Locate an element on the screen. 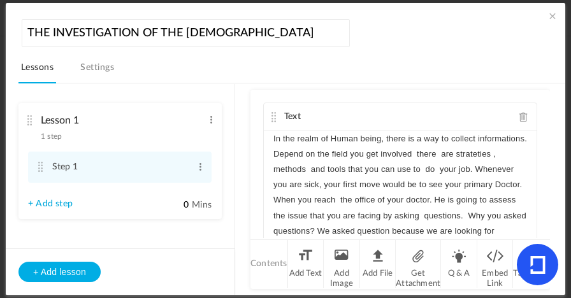 Image resolution: width=571 pixels, height=298 pixels. li: Add Image is located at coordinates (342, 264).